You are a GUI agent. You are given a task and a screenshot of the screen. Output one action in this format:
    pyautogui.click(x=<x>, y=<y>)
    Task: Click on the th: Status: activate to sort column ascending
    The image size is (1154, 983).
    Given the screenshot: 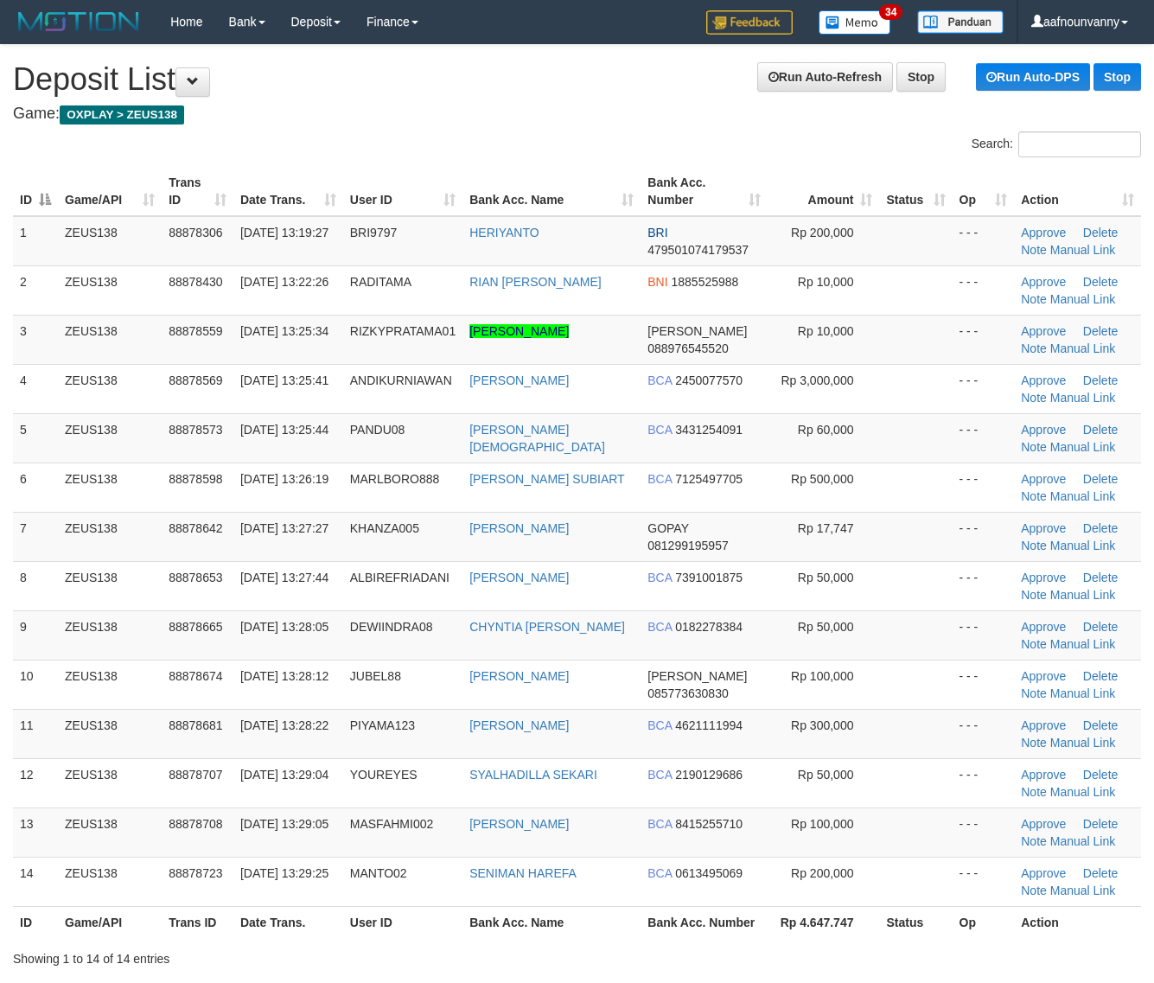 What is the action you would take?
    pyautogui.click(x=915, y=191)
    